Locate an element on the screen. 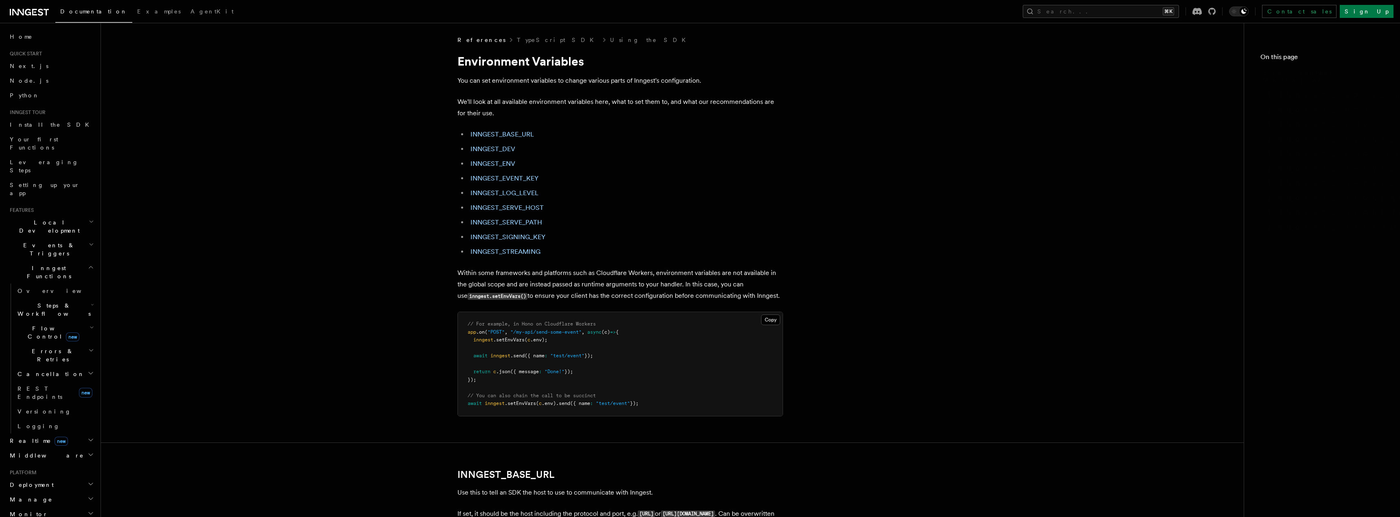 This screenshot has width=1400, height=517. a: Your first Functions is located at coordinates (51, 143).